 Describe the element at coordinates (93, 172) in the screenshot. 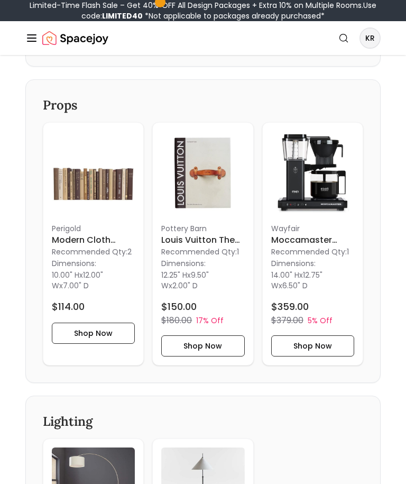

I see `img: Modern Cloth Color Books image` at that location.